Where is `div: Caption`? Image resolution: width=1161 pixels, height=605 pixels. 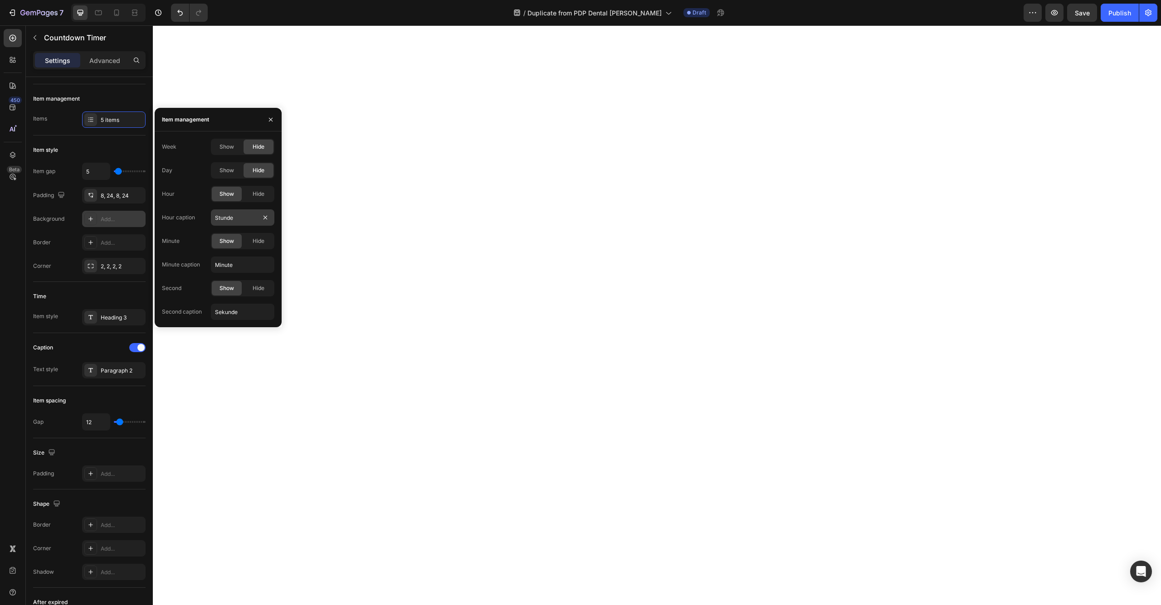 div: Caption is located at coordinates (43, 348).